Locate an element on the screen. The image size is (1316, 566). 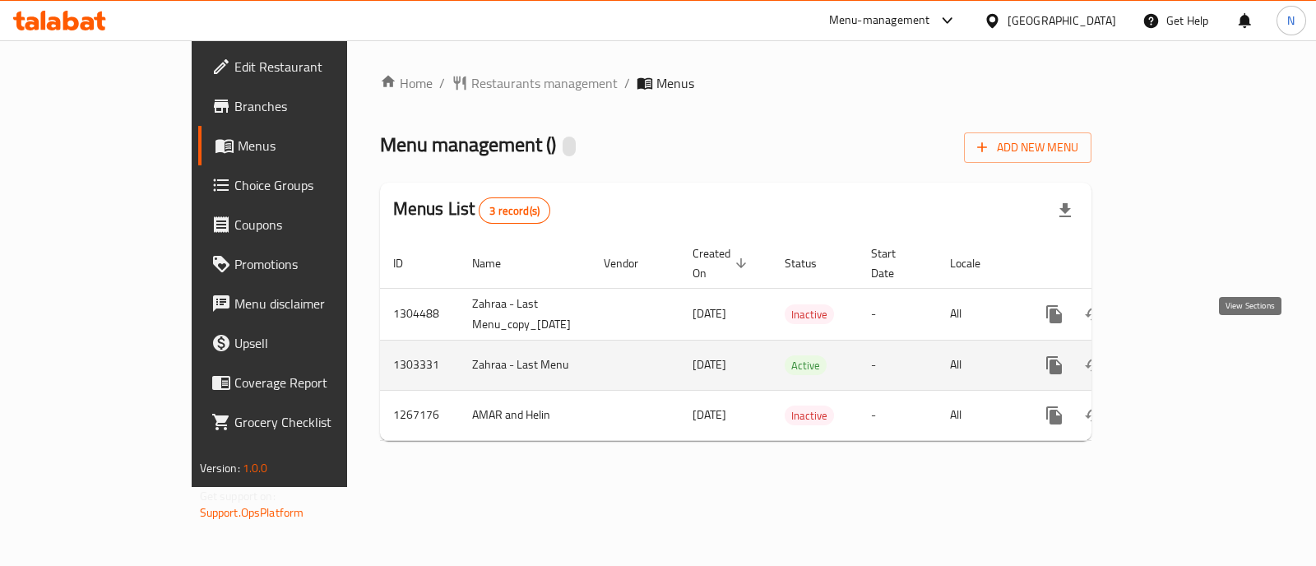
th: Actions is located at coordinates (1114, 263).